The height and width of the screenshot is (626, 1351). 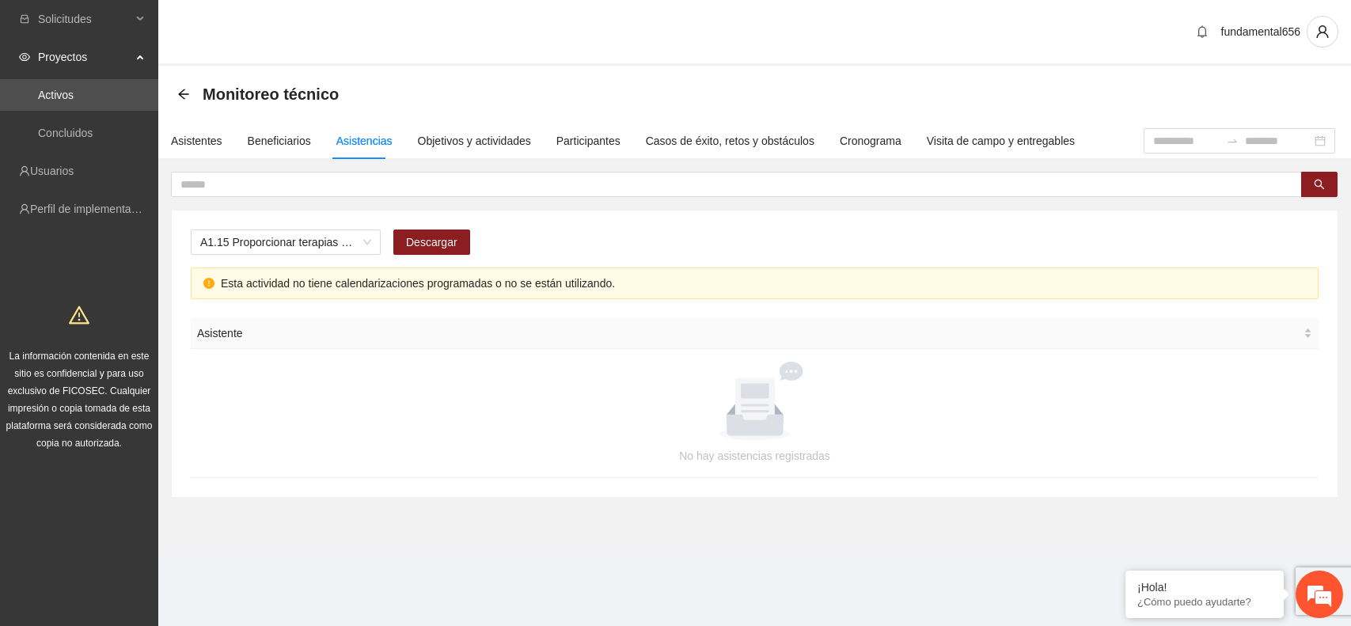 What do you see at coordinates (209, 283) in the screenshot?
I see `span: exclamation-circle` at bounding box center [209, 283].